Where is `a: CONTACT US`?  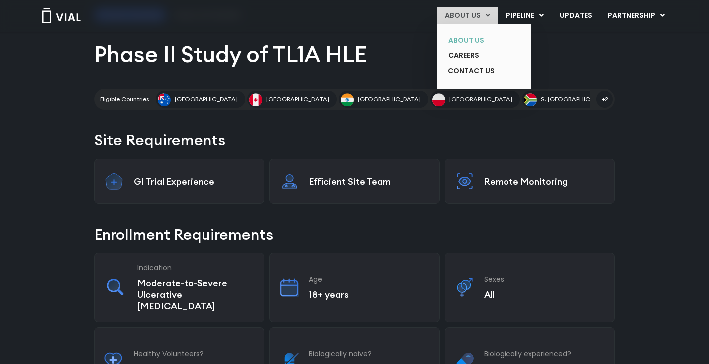
a: CONTACT US is located at coordinates (476, 71).